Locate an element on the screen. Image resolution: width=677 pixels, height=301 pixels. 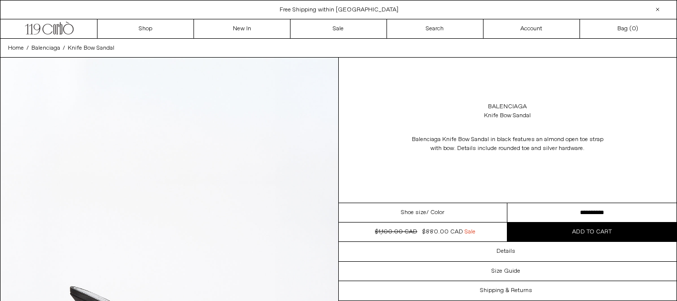
a: Sale is located at coordinates (339, 29).